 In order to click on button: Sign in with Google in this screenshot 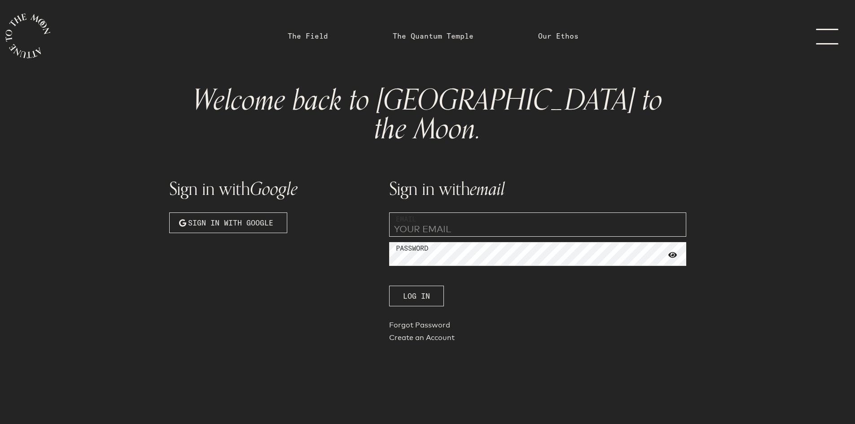, I will do `click(228, 223)`.